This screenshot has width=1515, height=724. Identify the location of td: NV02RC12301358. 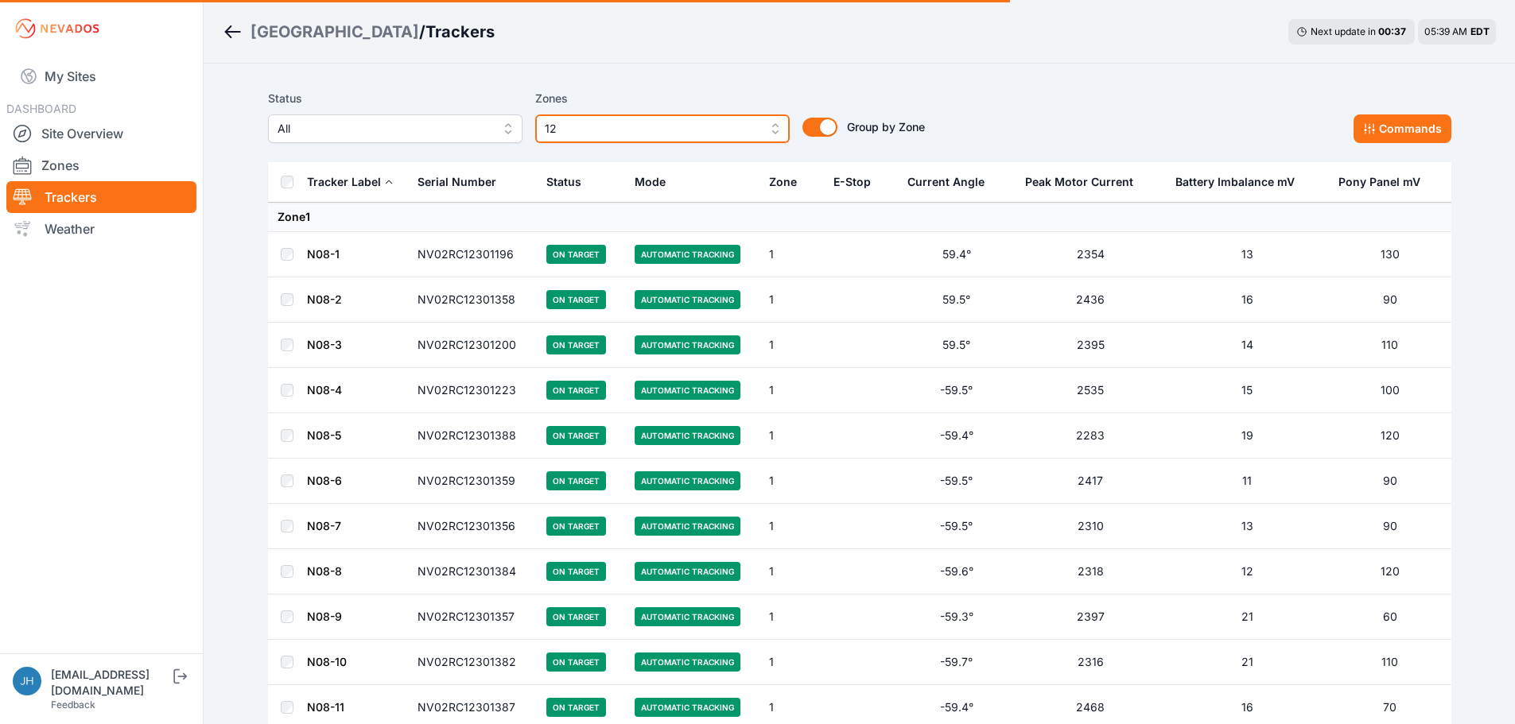
(472, 300).